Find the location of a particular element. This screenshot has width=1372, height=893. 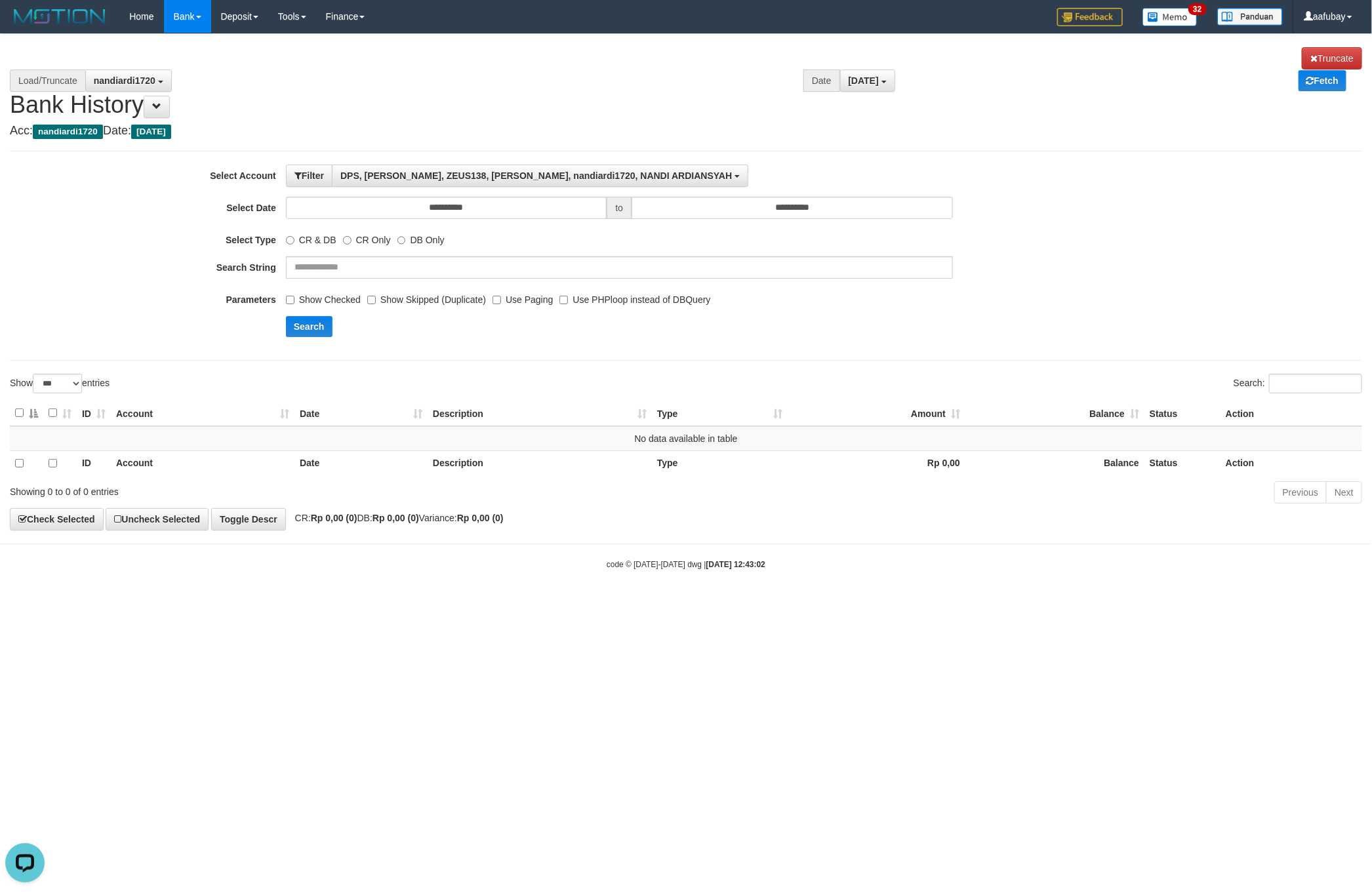

th: Date is located at coordinates (360, 463).